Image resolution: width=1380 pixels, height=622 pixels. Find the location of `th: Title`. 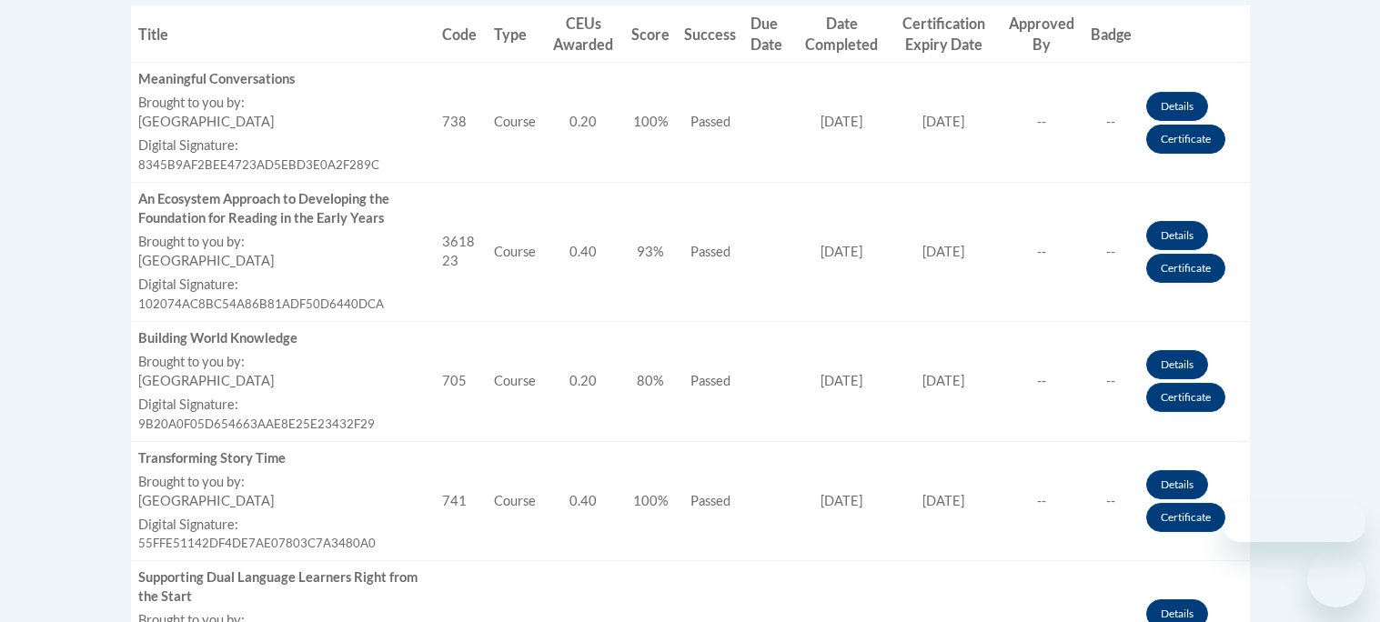

th: Title is located at coordinates (283, 34).